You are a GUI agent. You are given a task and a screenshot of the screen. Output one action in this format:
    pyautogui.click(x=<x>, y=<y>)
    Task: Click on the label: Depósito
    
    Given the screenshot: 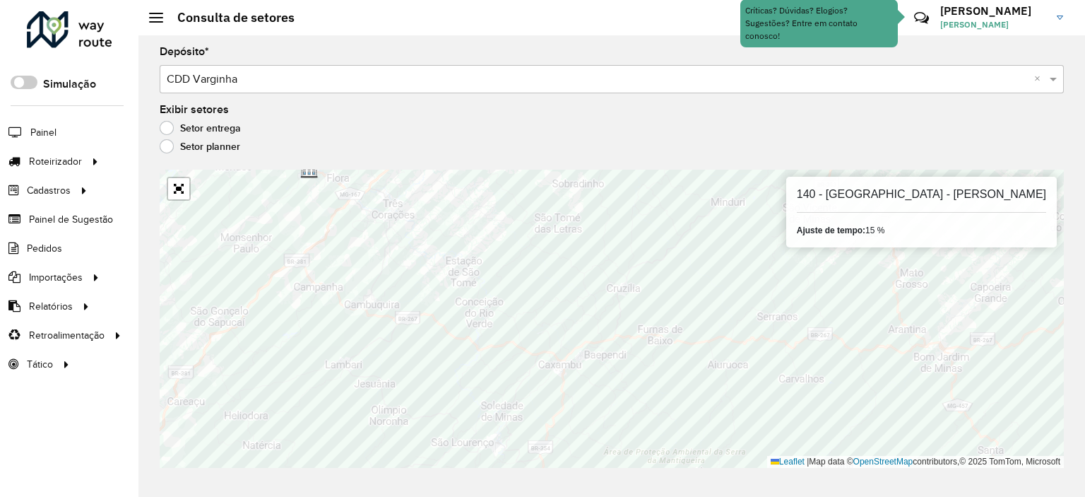 What is the action you would take?
    pyautogui.click(x=184, y=52)
    